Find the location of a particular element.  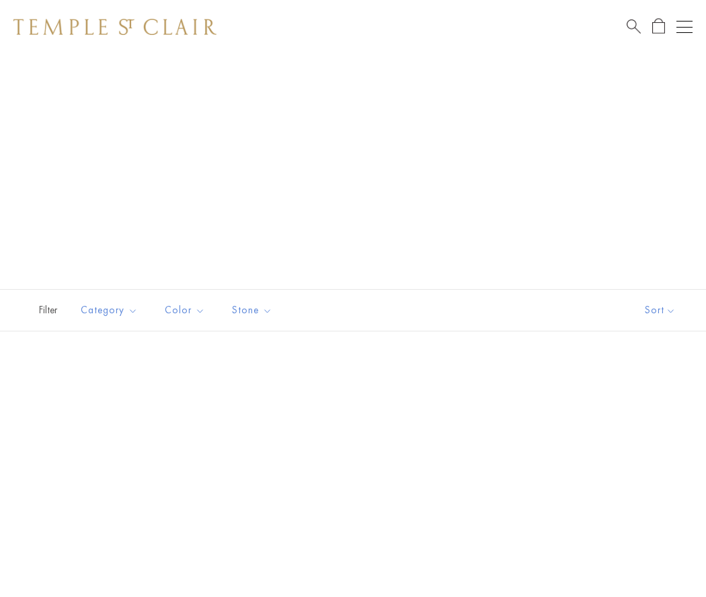

button: Show sort by is located at coordinates (661, 310).